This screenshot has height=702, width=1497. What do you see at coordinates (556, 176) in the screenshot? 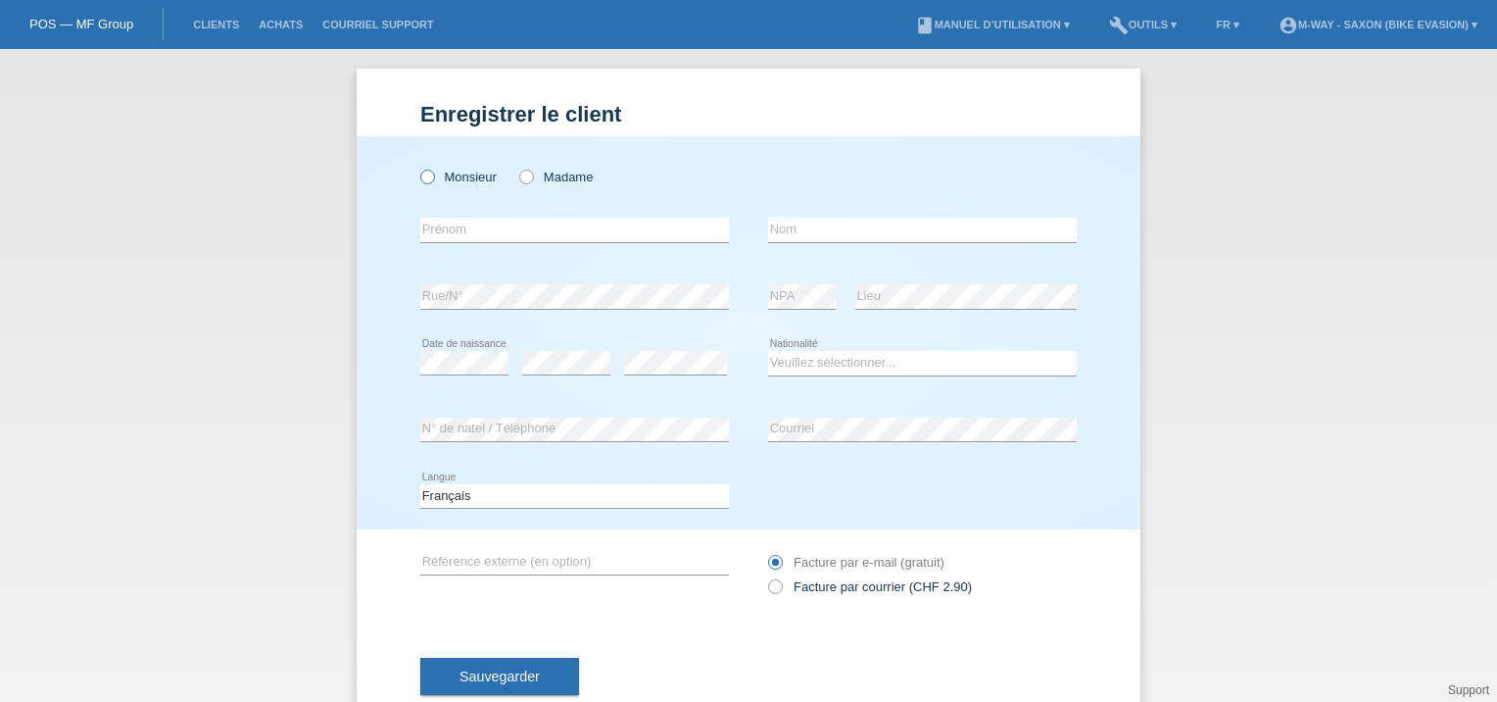
I see `label: Madame` at bounding box center [556, 176].